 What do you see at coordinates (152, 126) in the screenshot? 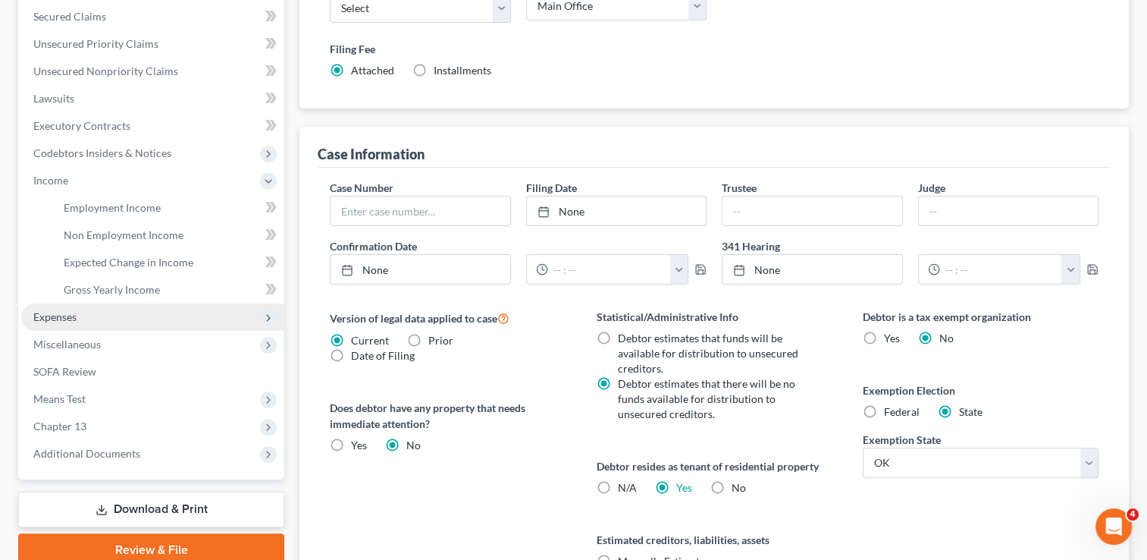
I see `a: Executory Contracts` at bounding box center [152, 126].